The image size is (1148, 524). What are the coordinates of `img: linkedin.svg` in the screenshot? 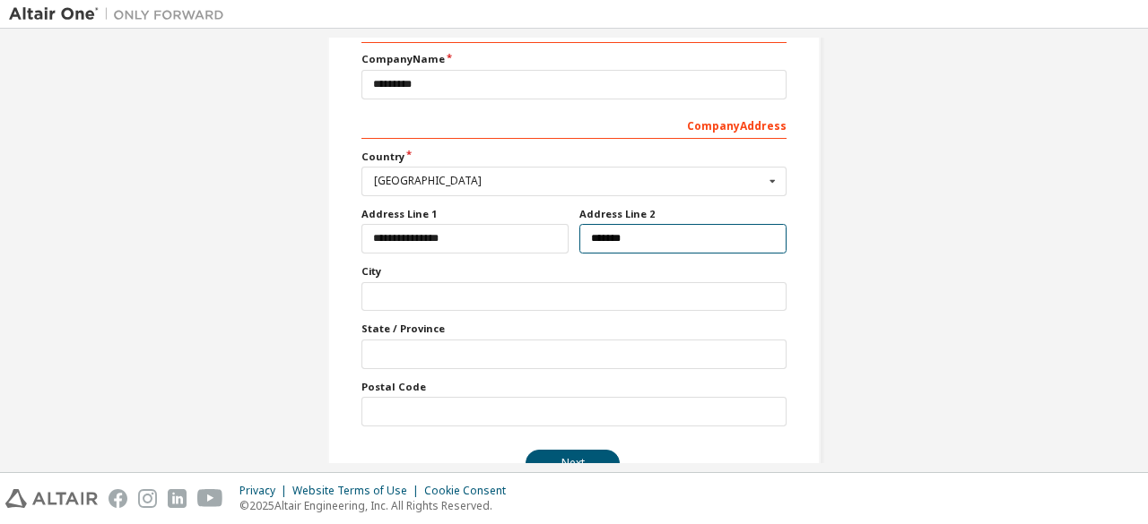 It's located at (177, 498).